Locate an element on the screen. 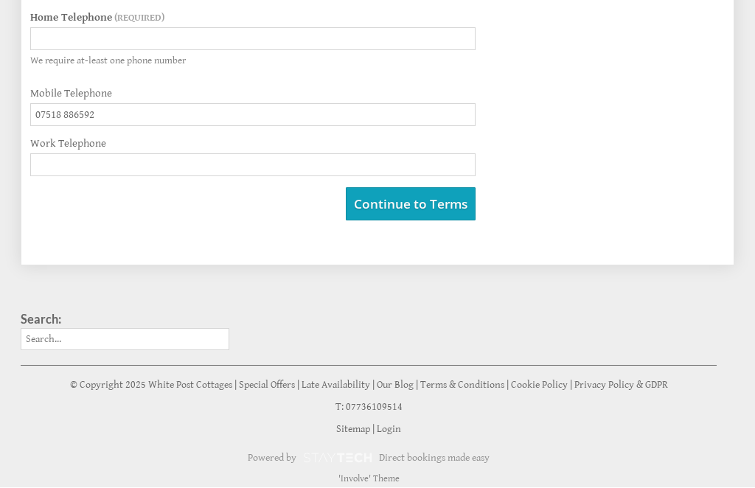 The height and width of the screenshot is (488, 755). a: Continue to Terms is located at coordinates (411, 204).